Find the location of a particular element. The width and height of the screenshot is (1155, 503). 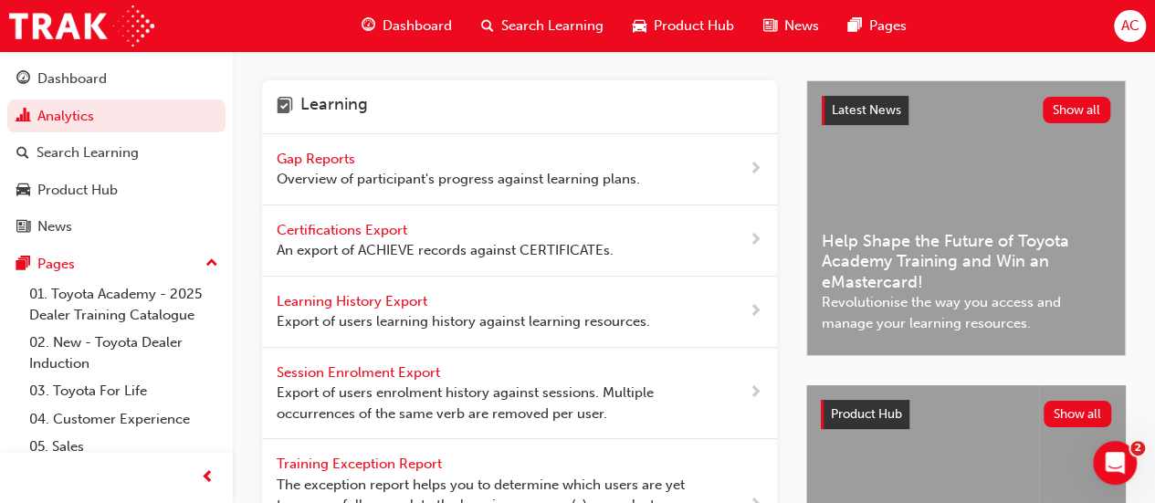

span: Gap Reports is located at coordinates (318, 159).